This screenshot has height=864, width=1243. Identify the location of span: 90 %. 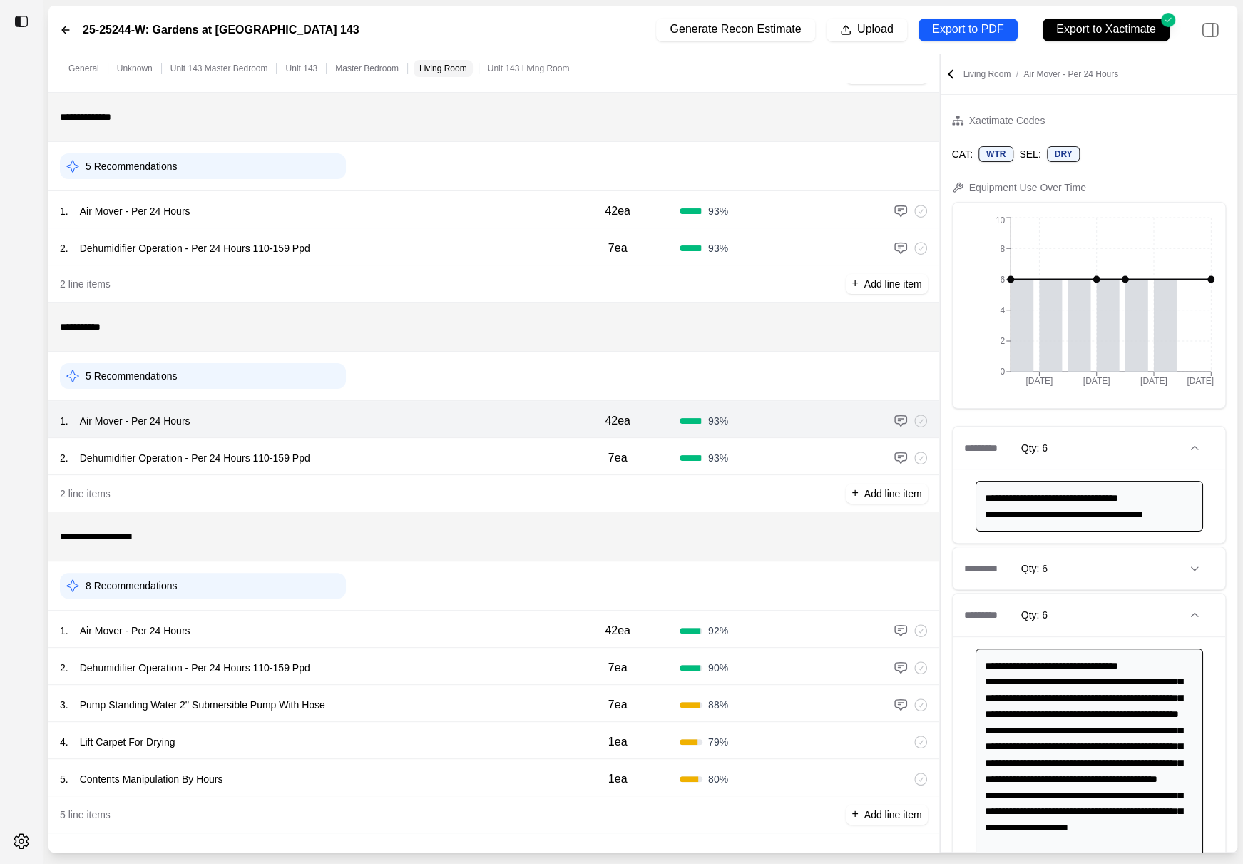
(718, 668).